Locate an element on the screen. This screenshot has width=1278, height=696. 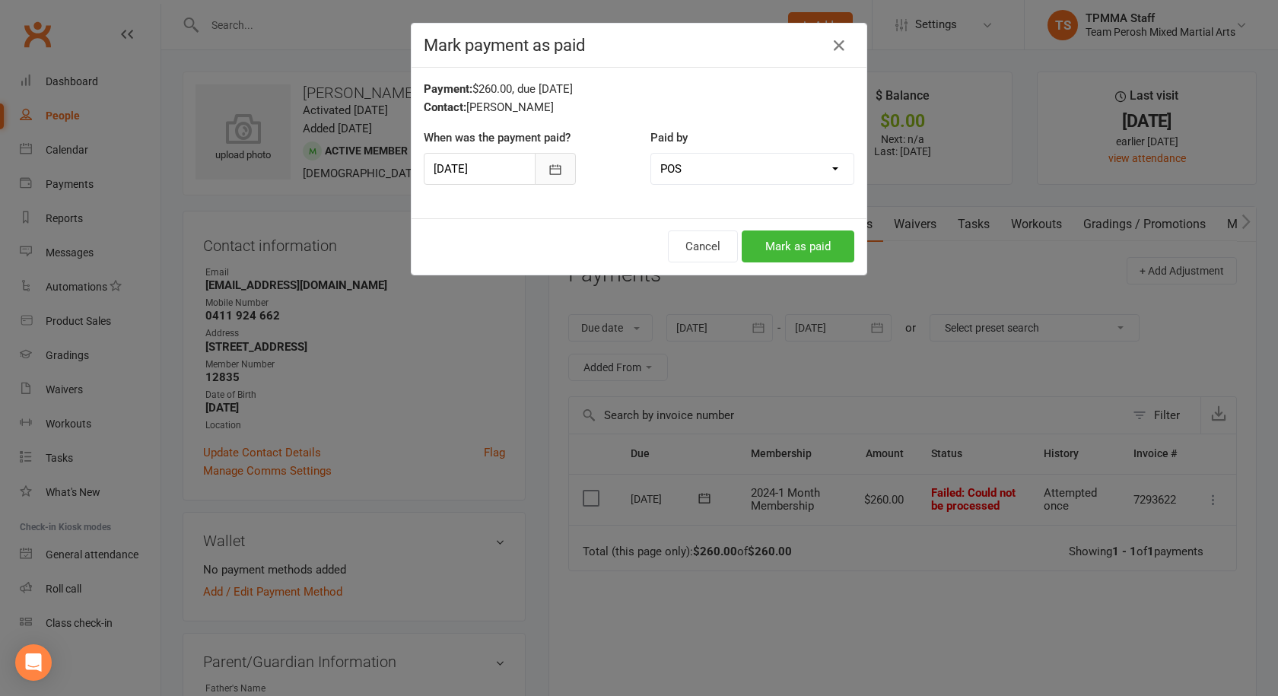
strong: Contact: is located at coordinates (445, 107).